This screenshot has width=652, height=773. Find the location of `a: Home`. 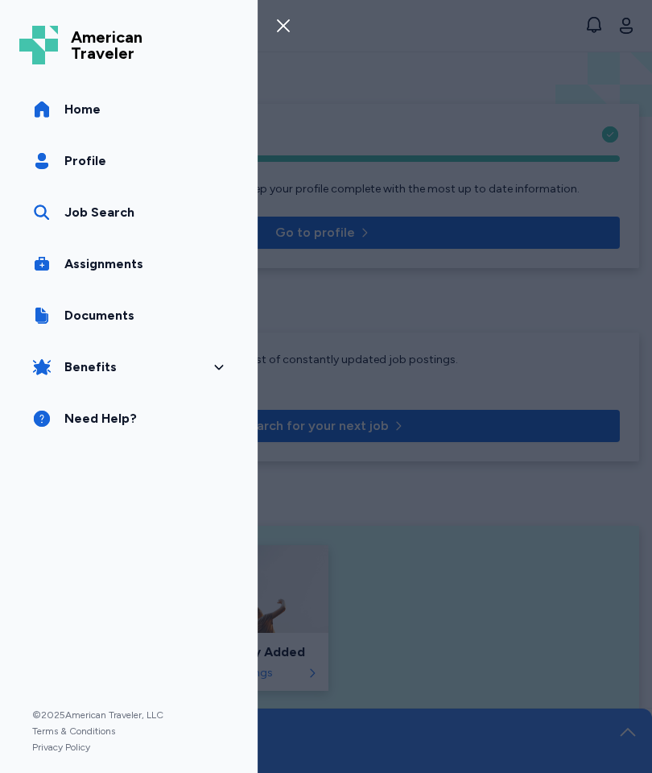

a: Home is located at coordinates (129, 110).